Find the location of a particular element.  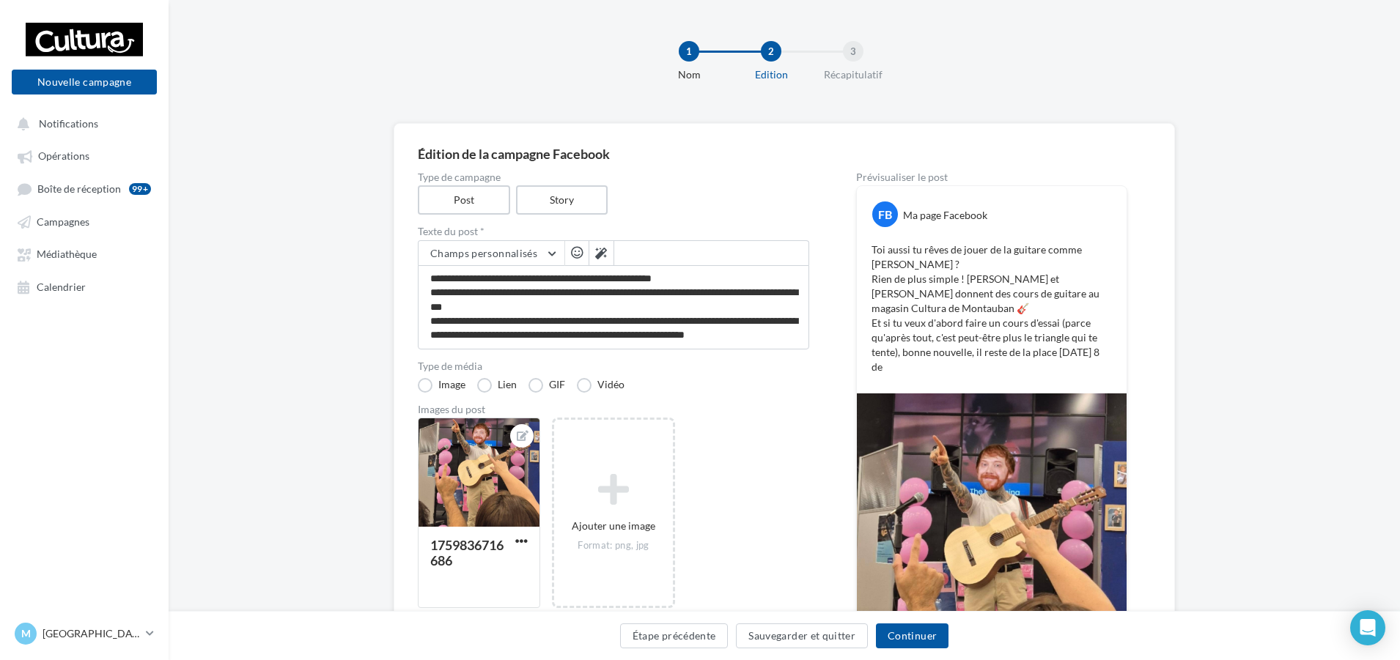

button: Sauvegarder et quitter is located at coordinates (802, 636).